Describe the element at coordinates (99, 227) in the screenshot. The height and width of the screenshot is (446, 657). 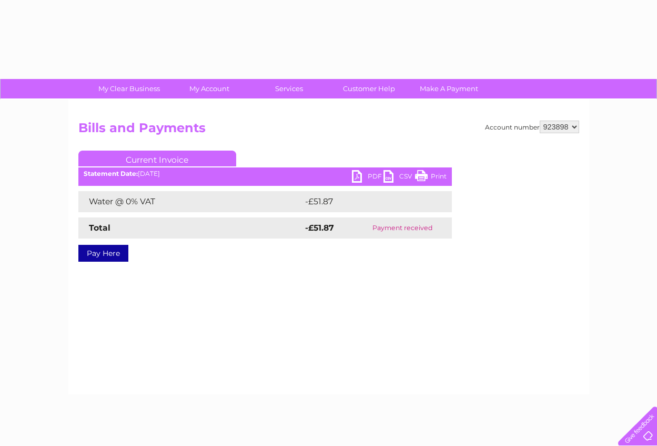
I see `strong: Total` at that location.